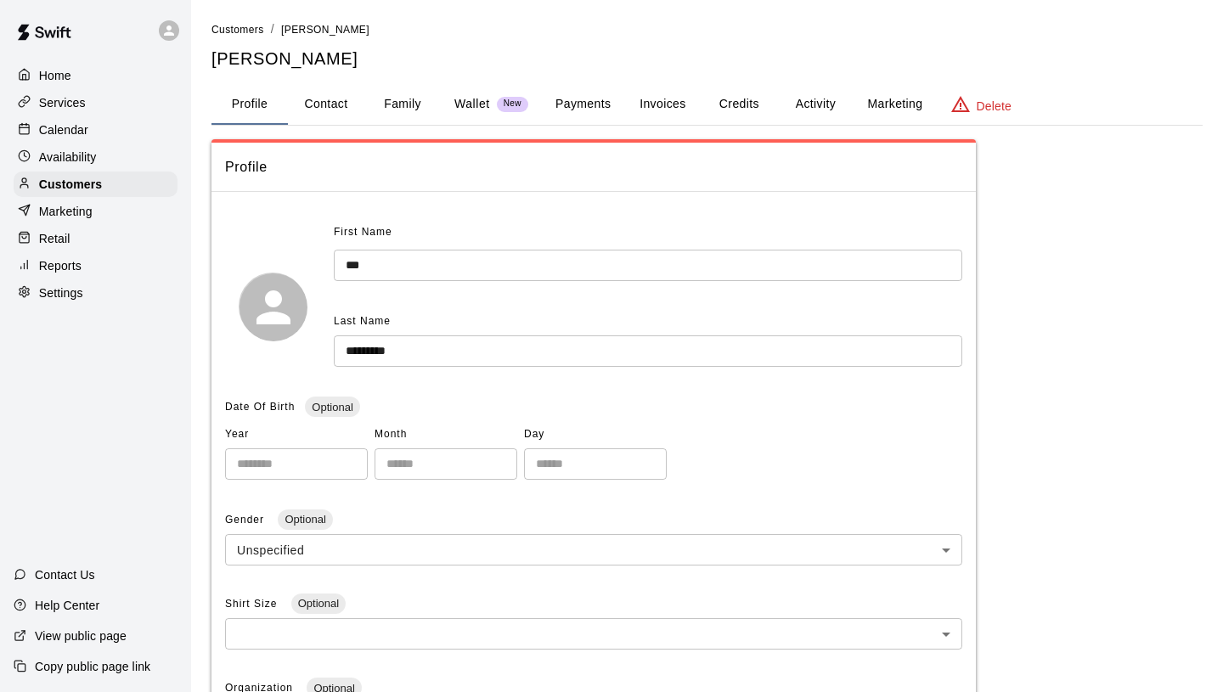 This screenshot has height=692, width=1223. Describe the element at coordinates (250, 104) in the screenshot. I see `button: Profile` at that location.